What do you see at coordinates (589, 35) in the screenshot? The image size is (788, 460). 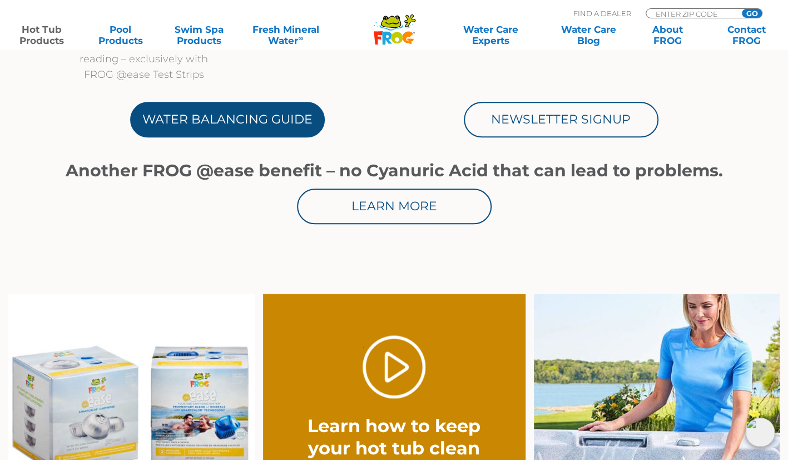 I see `a: Water CareBlog` at bounding box center [589, 35].